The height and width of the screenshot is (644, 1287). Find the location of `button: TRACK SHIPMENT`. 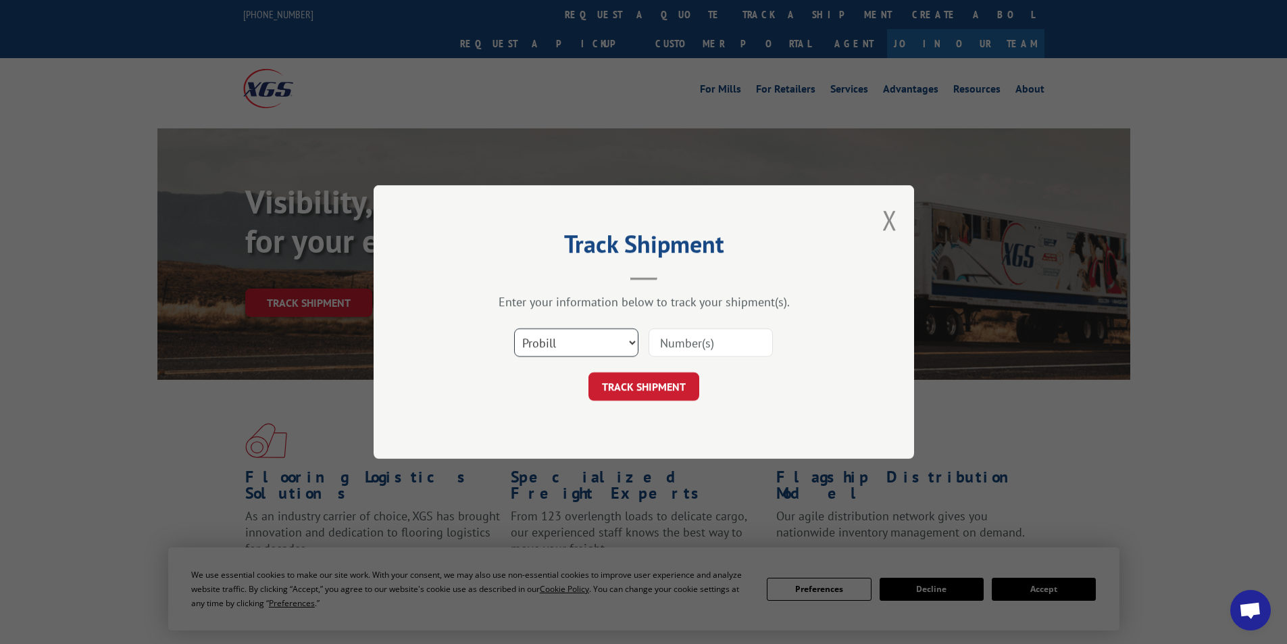

button: TRACK SHIPMENT is located at coordinates (644, 387).